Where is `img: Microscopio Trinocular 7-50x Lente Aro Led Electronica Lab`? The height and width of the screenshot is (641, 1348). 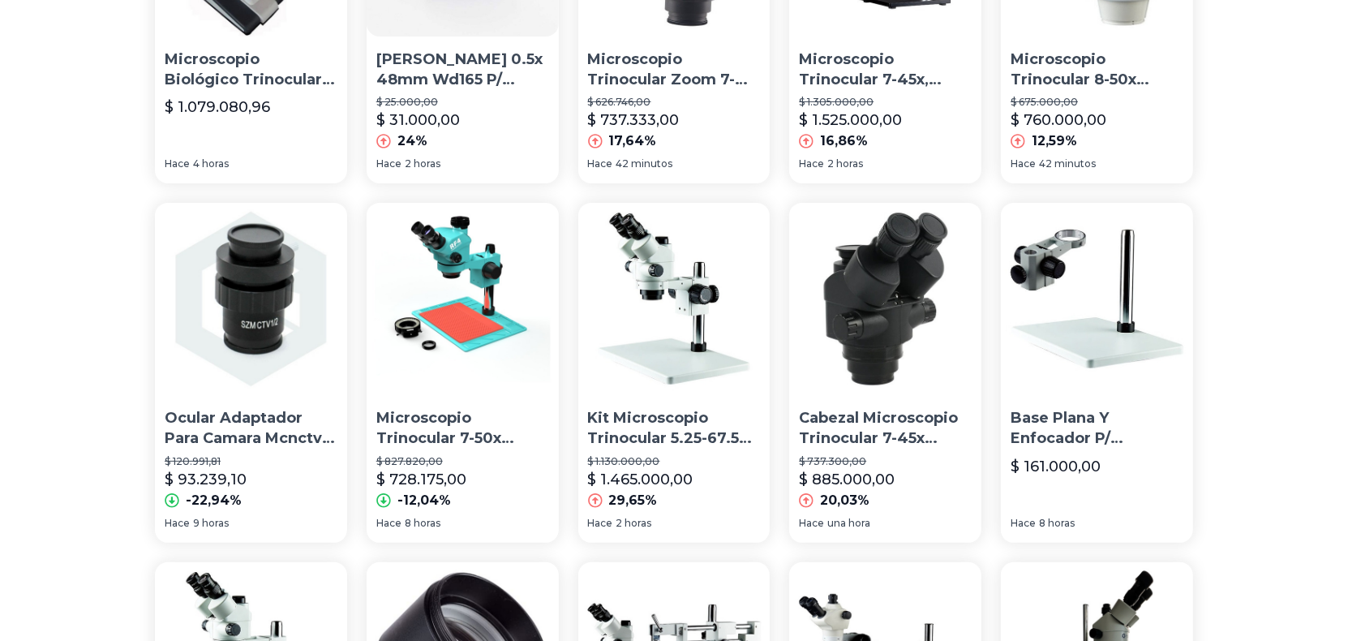 img: Microscopio Trinocular 7-50x Lente Aro Led Electronica Lab is located at coordinates (462, 298).